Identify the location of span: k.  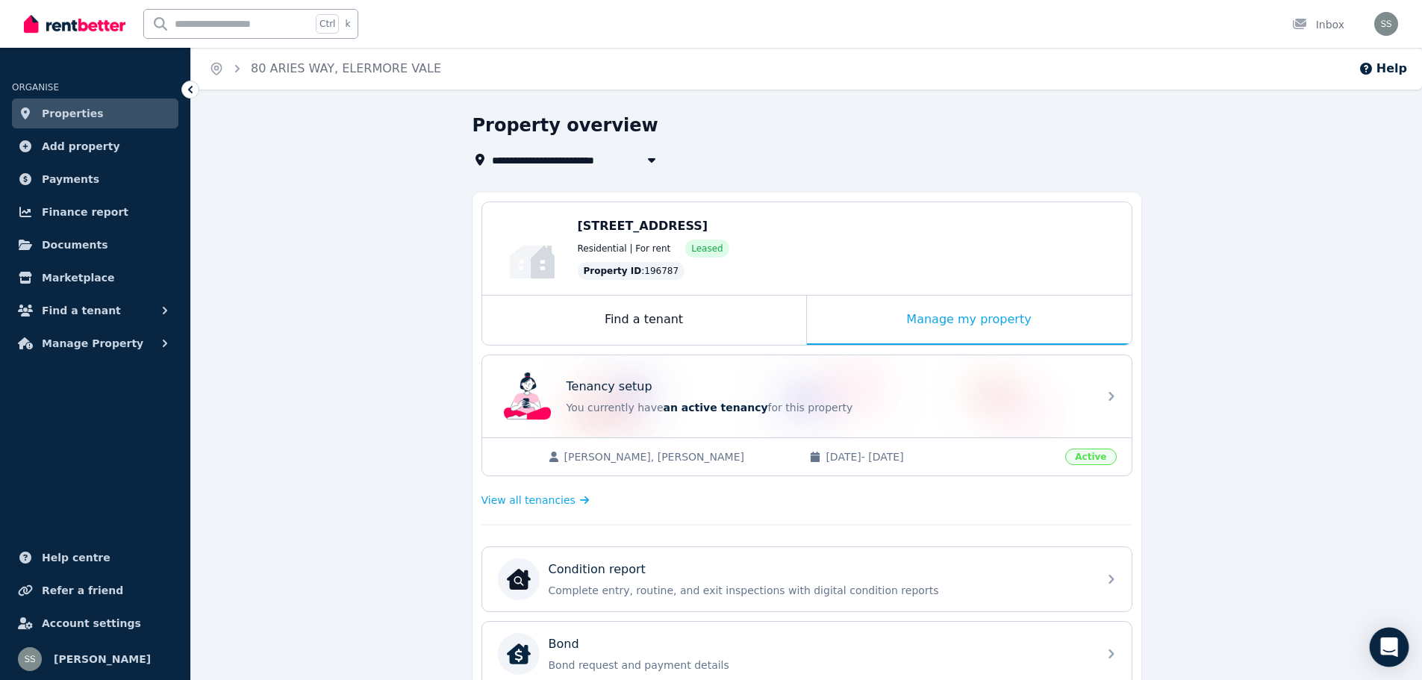
(347, 24).